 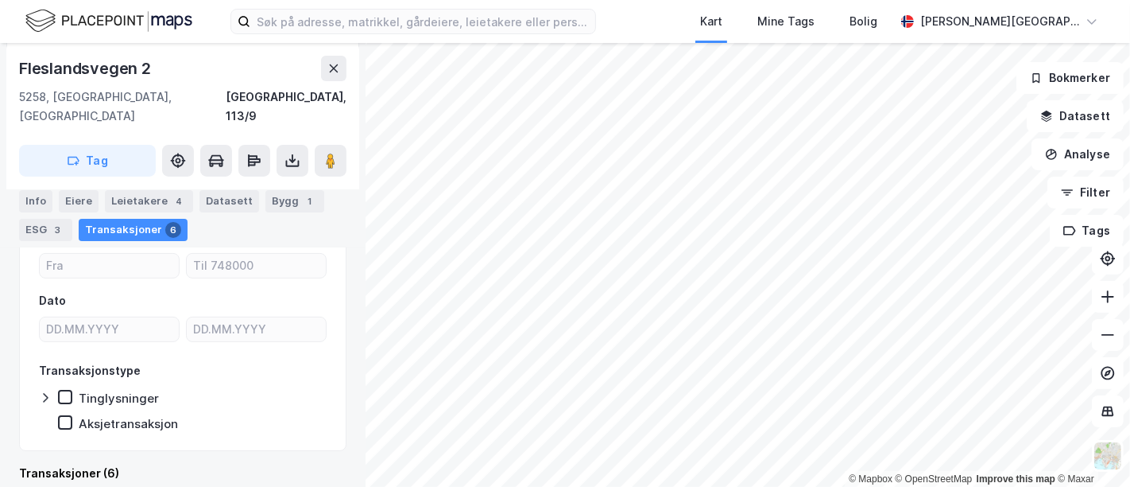 I want to click on div: 3, so click(x=58, y=229).